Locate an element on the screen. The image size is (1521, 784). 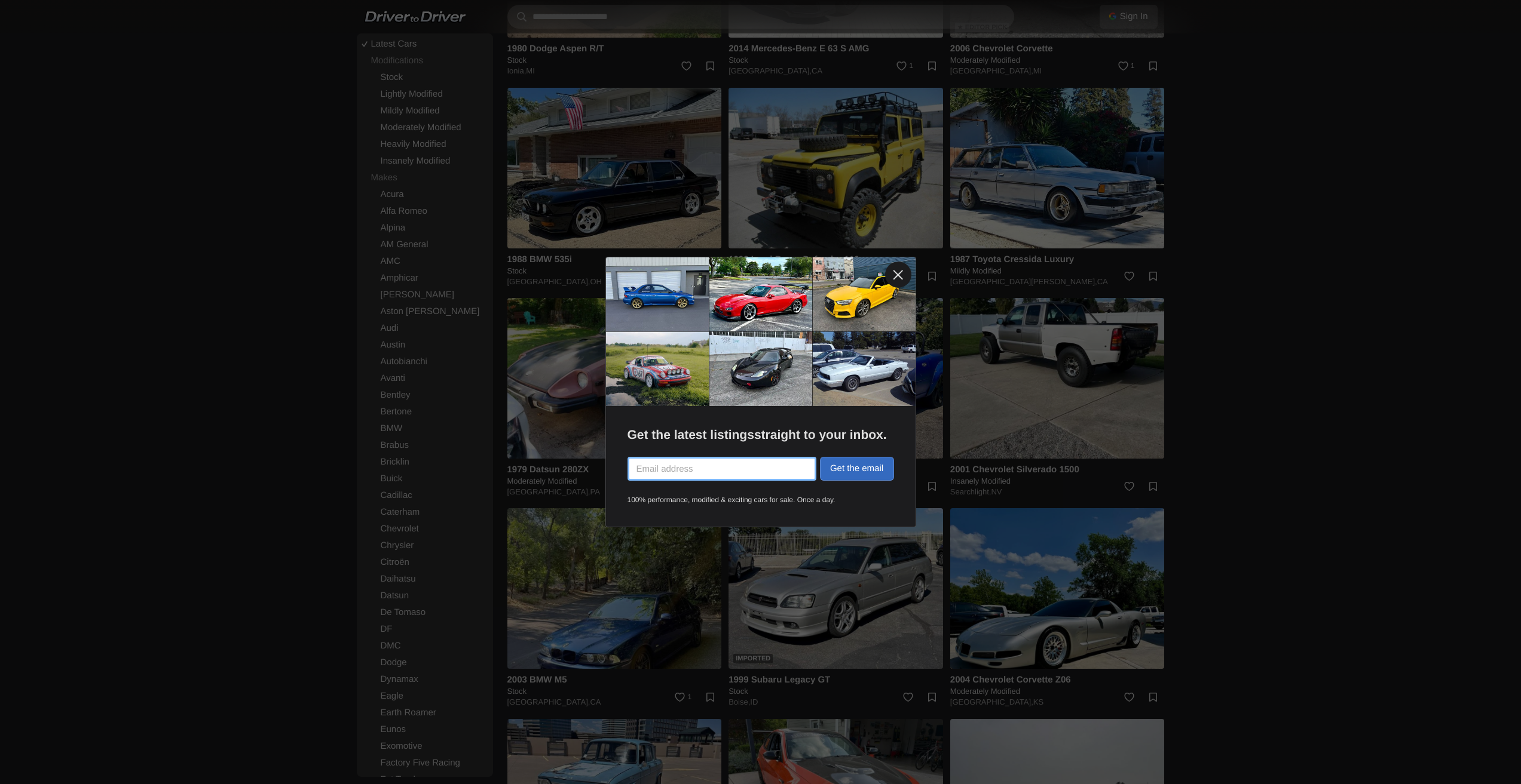
h2: Get the latest listings straight to your inbox. is located at coordinates (761, 435).